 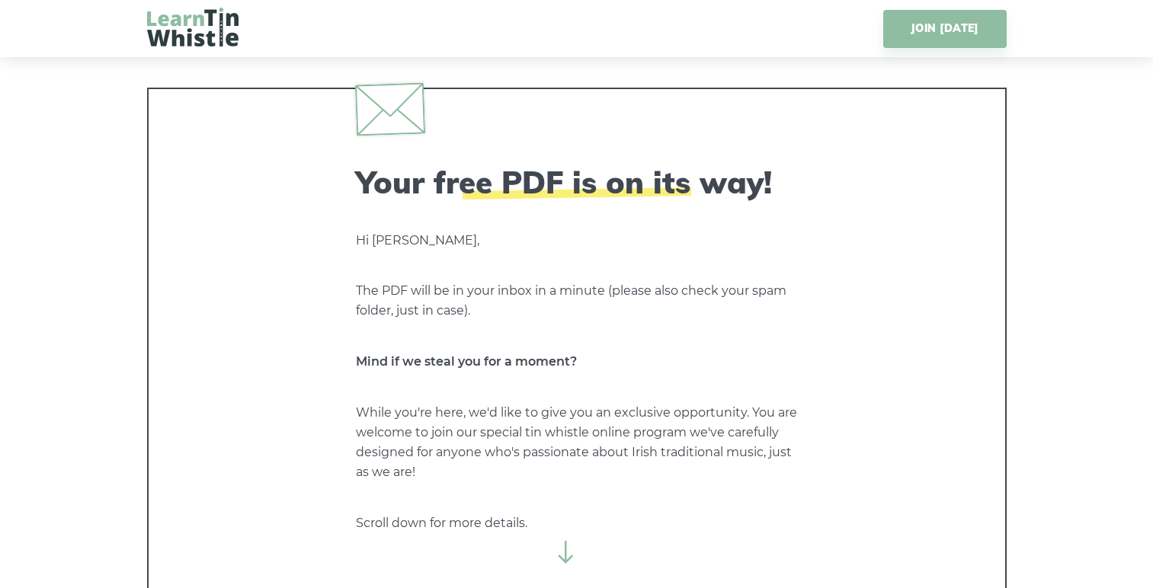 What do you see at coordinates (389, 109) in the screenshot?
I see `img: envelope.svg` at bounding box center [389, 109].